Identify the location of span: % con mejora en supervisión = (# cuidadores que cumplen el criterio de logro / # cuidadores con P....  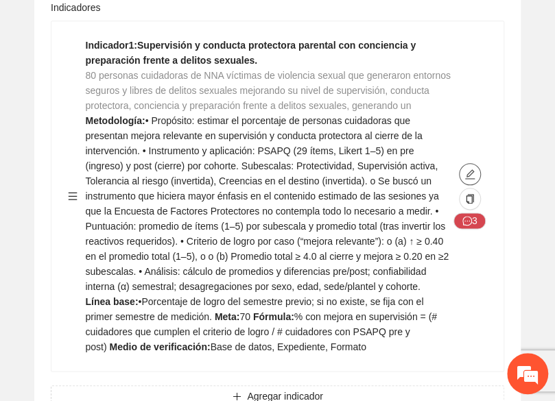
(261, 332).